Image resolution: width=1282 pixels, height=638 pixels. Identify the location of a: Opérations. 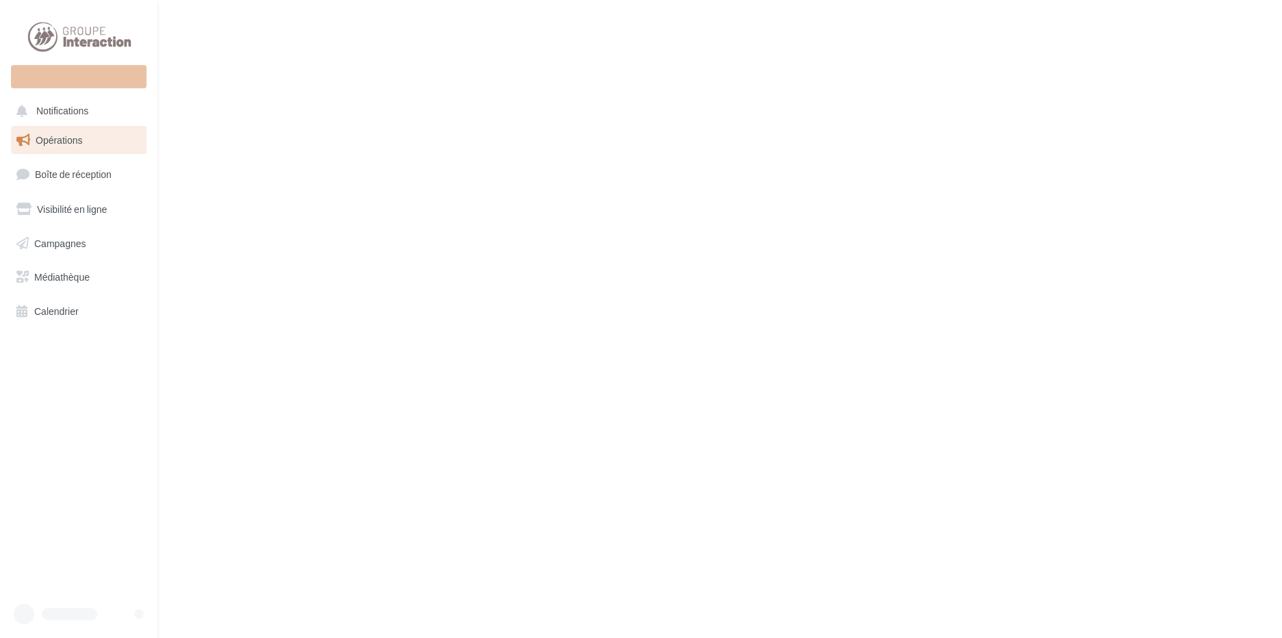
(79, 140).